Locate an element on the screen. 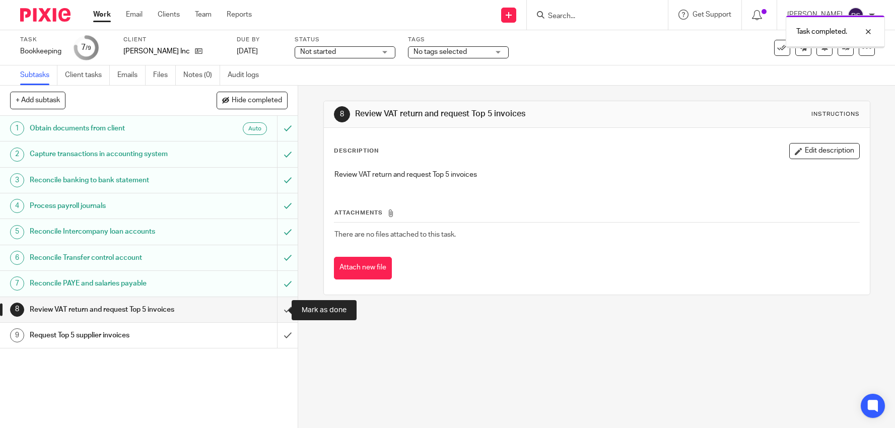 The image size is (895, 428). a: Notes (0) is located at coordinates (202, 75).